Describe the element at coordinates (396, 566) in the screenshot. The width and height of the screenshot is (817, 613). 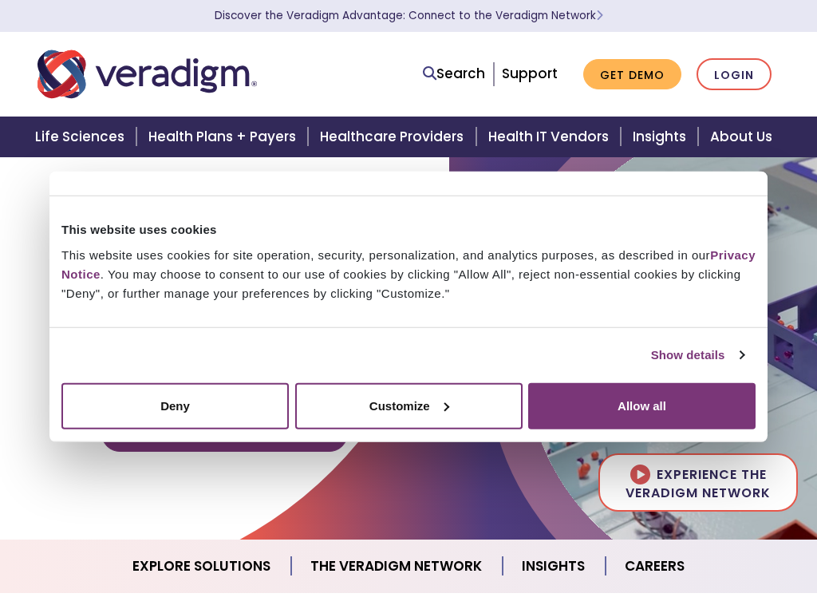
I see `a: The Veradigm Network` at that location.